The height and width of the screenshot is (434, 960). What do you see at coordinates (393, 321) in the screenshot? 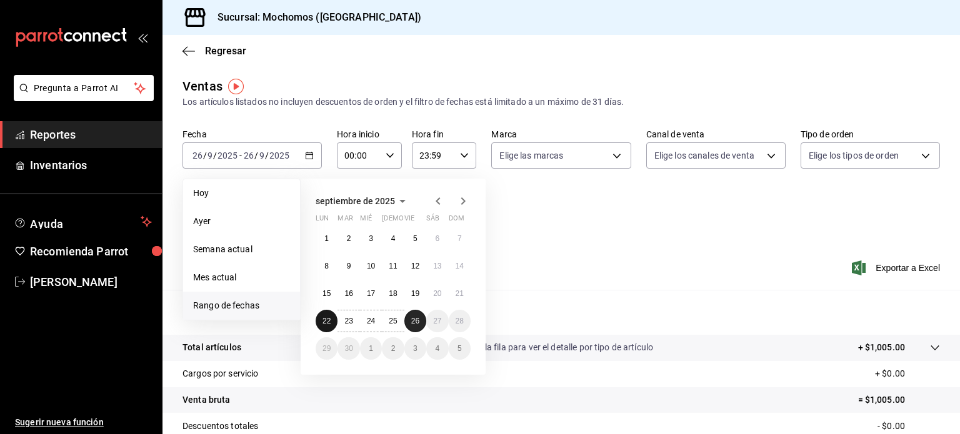
I see `button: 25 de septiembre de 2025` at bounding box center [393, 321].